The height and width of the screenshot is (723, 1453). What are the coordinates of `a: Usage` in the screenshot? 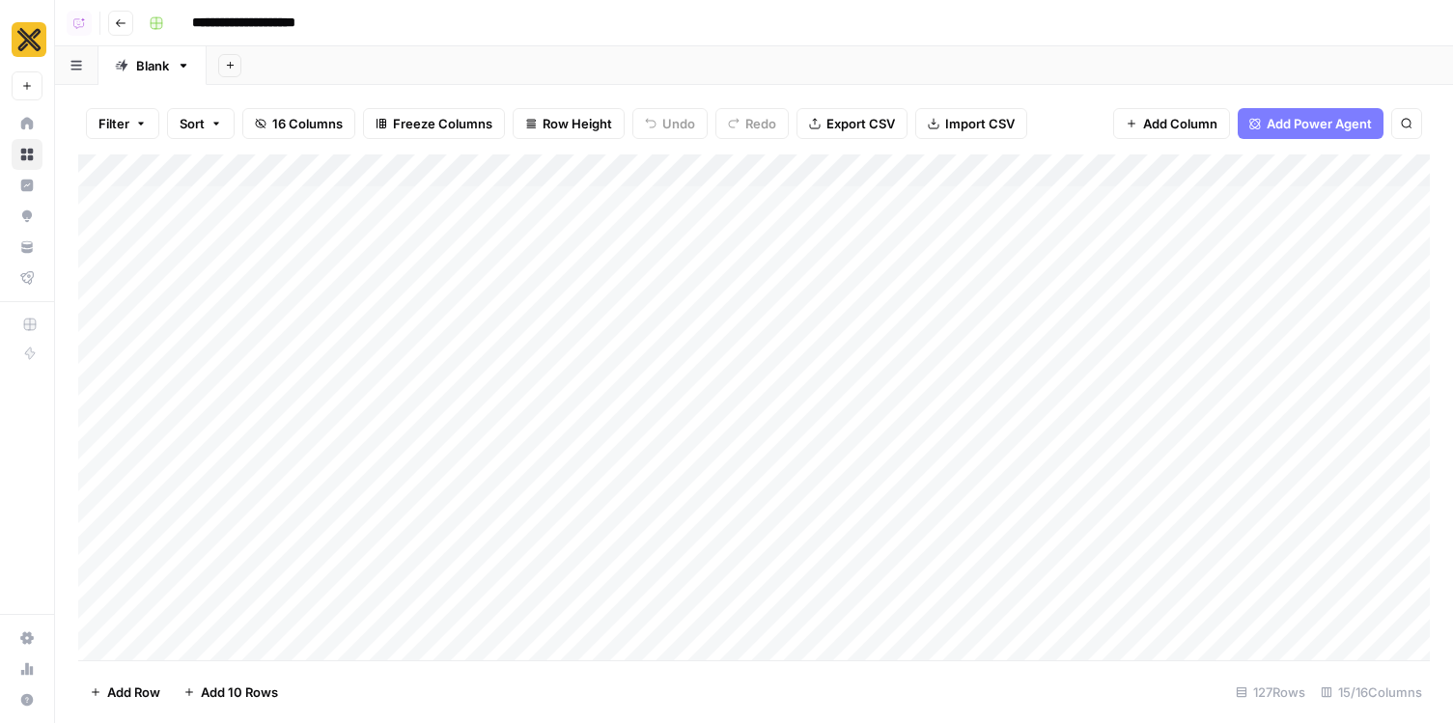 It's located at (27, 669).